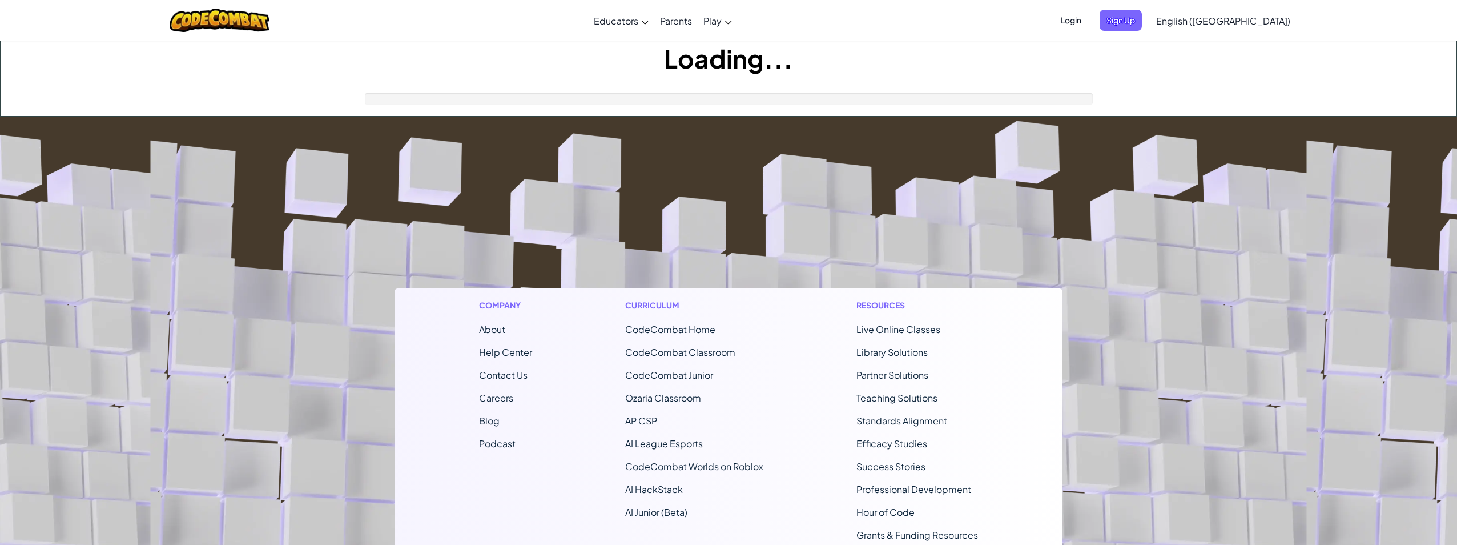 This screenshot has height=545, width=1457. I want to click on a: Parents, so click(676, 21).